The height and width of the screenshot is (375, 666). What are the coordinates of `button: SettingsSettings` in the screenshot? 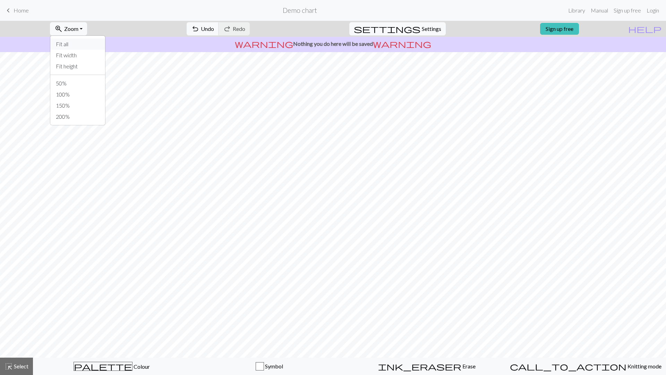 It's located at (398, 29).